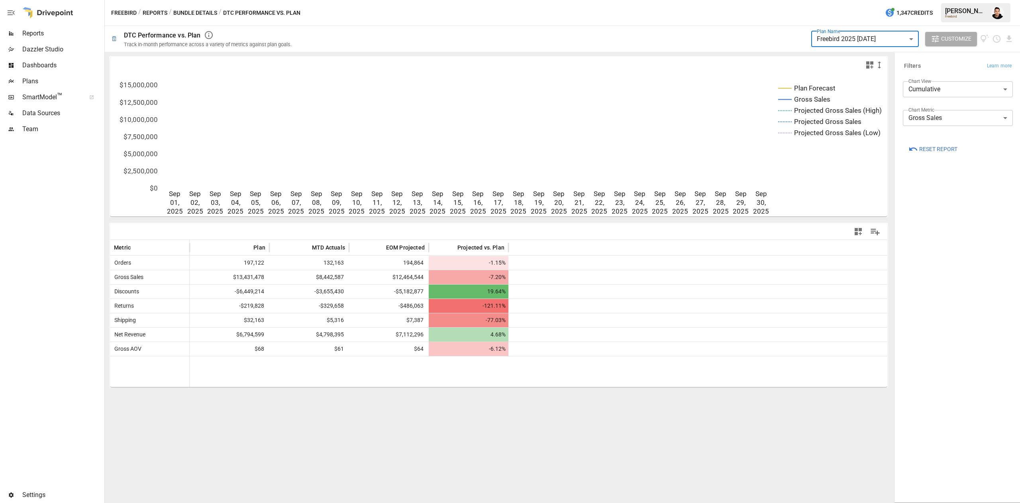 This screenshot has height=503, width=1020. Describe the element at coordinates (357, 202) in the screenshot. I see `text: 10,` at that location.